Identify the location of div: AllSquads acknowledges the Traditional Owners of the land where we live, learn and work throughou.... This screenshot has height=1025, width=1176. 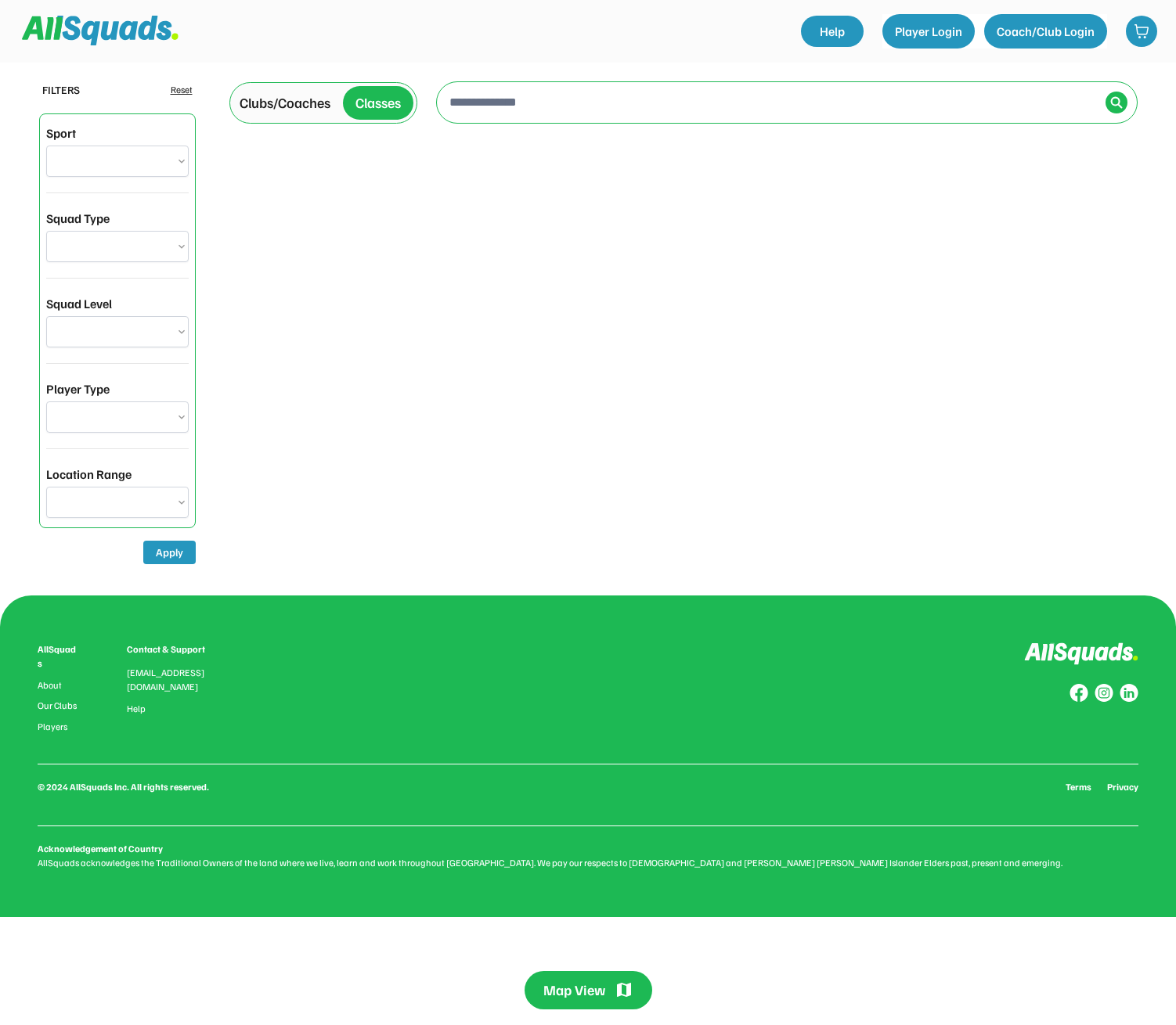
(588, 864).